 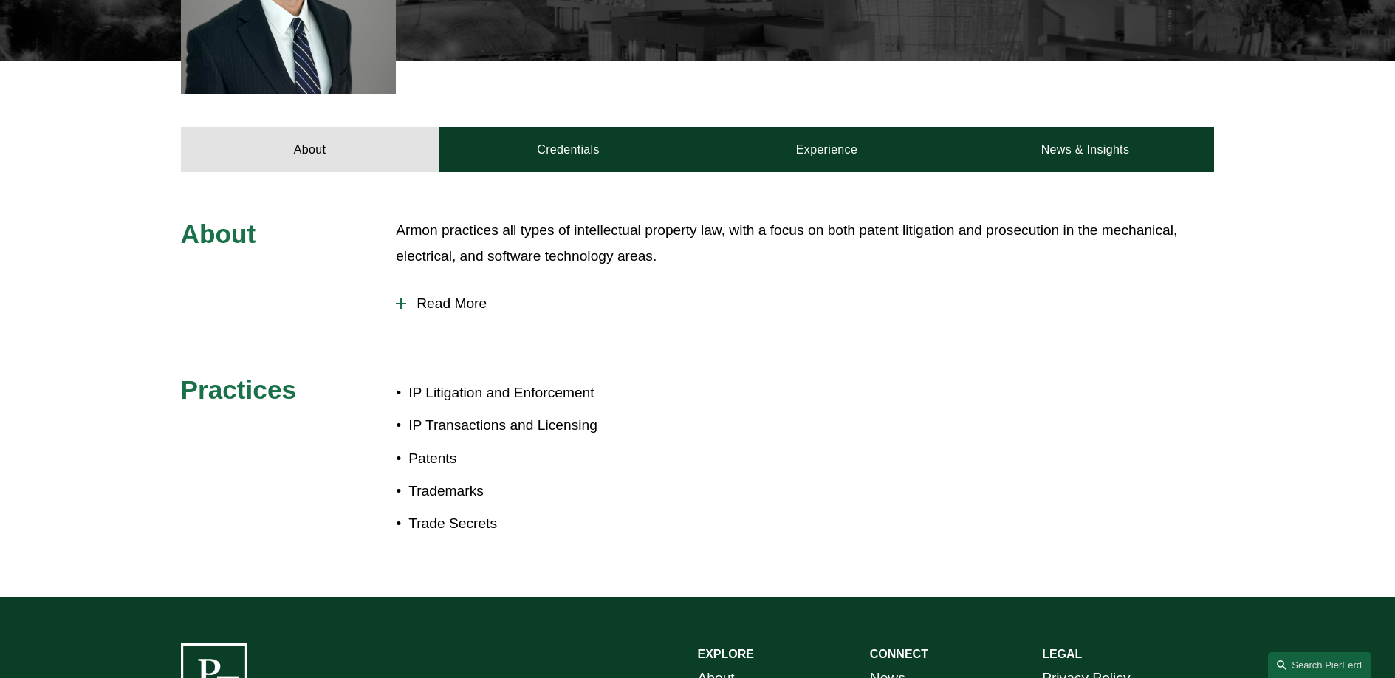 I want to click on a: News & Insights, so click(x=1085, y=149).